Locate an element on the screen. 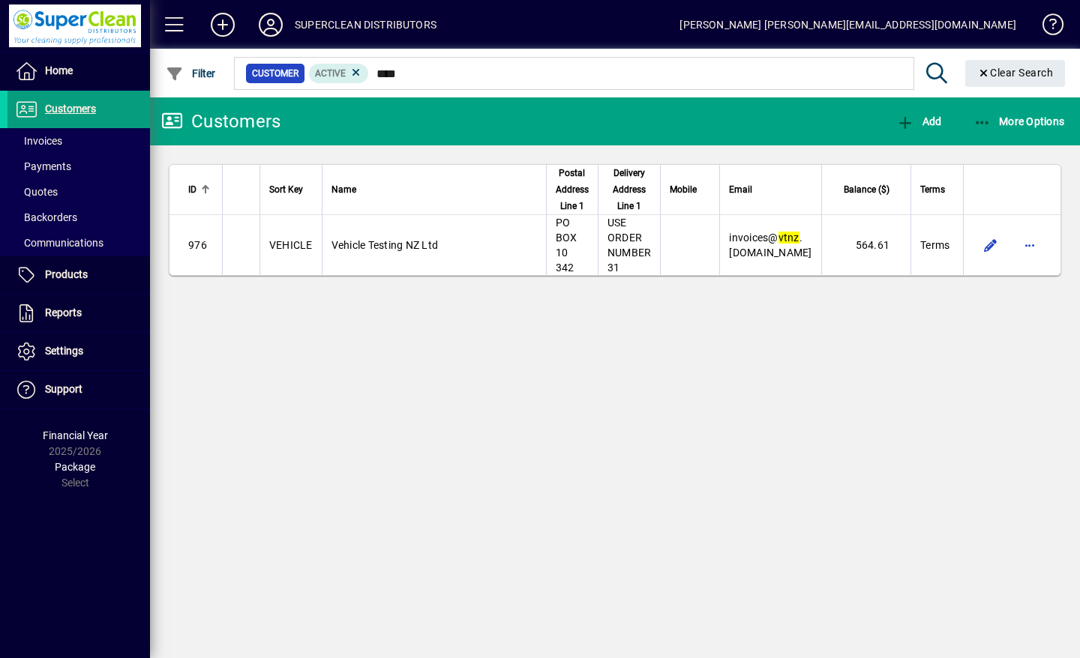 The image size is (1080, 658). a: Invoices is located at coordinates (79, 141).